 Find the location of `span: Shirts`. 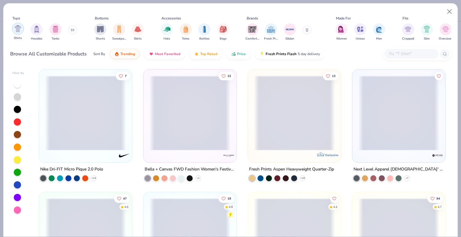

span: Shirts is located at coordinates (18, 38).